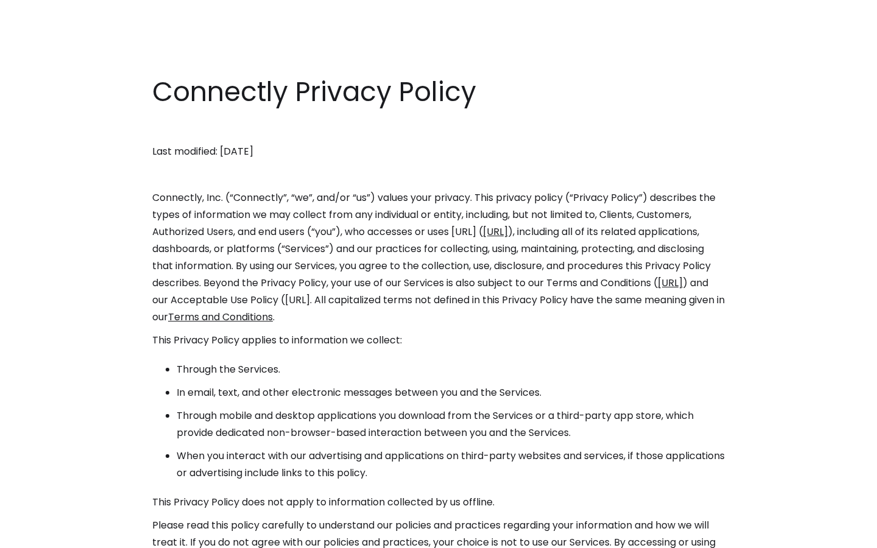  Describe the element at coordinates (439, 92) in the screenshot. I see `h1: Connectly Privacy Policy` at that location.